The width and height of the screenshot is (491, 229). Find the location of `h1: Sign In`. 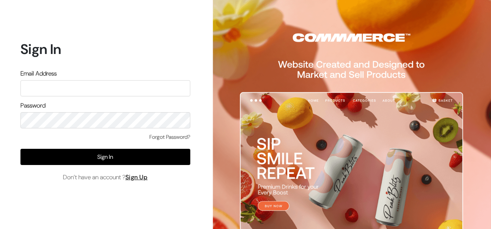

h1: Sign In is located at coordinates (105, 49).